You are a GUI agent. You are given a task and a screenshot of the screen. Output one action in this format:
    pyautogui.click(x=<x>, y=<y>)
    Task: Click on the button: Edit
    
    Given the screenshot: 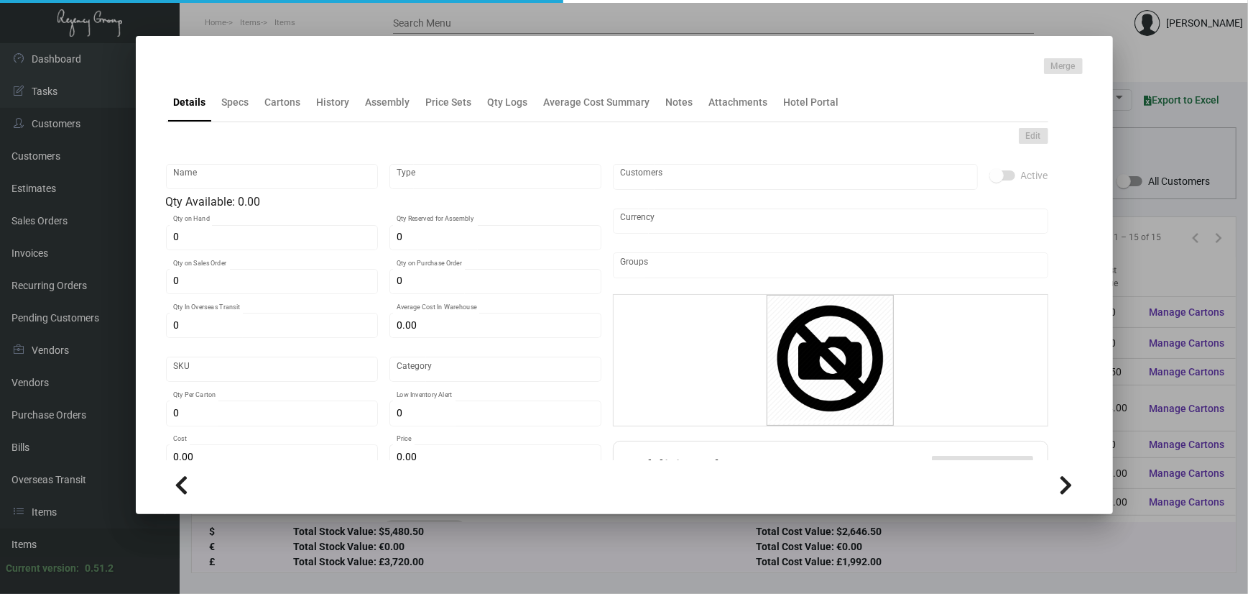 What is the action you would take?
    pyautogui.click(x=1033, y=136)
    